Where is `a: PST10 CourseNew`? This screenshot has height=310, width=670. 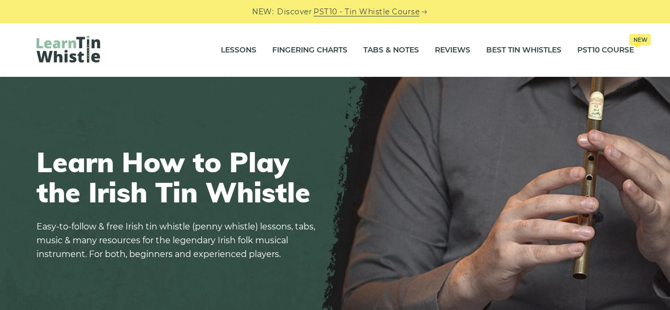
a: PST10 CourseNew is located at coordinates (606, 50).